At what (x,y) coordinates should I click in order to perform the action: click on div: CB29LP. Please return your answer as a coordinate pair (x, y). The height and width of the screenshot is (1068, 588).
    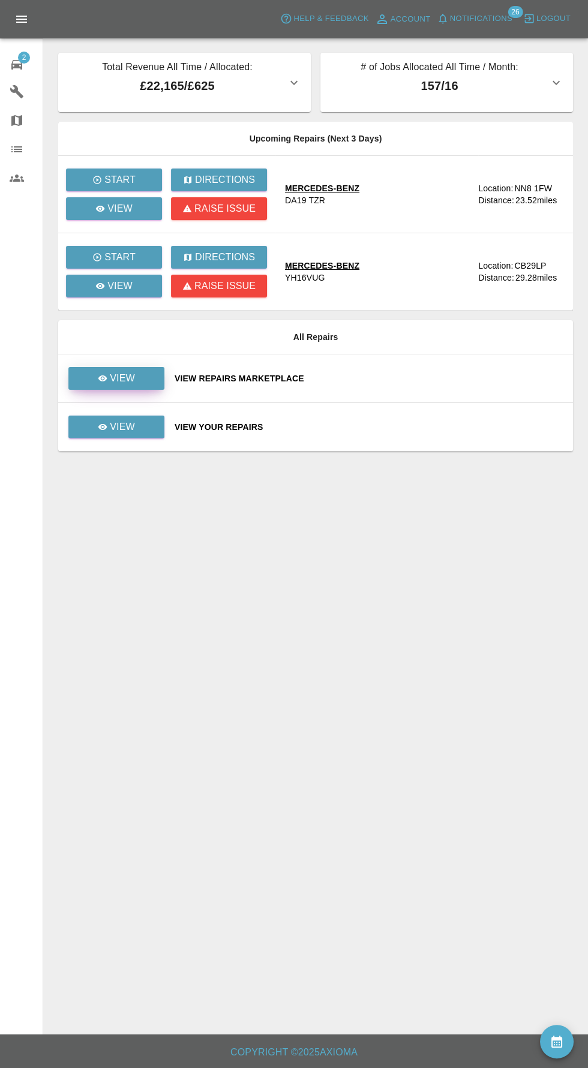
    Looking at the image, I should click on (530, 266).